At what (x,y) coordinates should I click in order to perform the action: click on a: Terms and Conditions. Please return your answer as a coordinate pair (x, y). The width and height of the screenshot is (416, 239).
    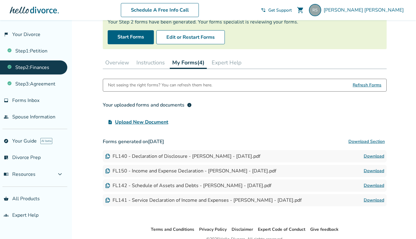
    Looking at the image, I should click on (172, 230).